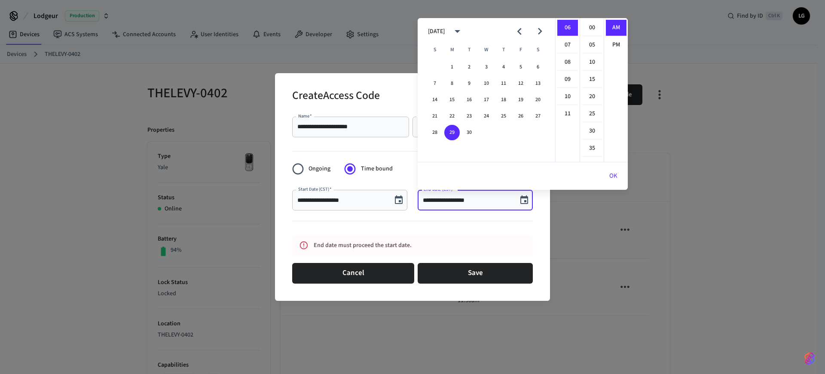  I want to click on button: Save, so click(475, 273).